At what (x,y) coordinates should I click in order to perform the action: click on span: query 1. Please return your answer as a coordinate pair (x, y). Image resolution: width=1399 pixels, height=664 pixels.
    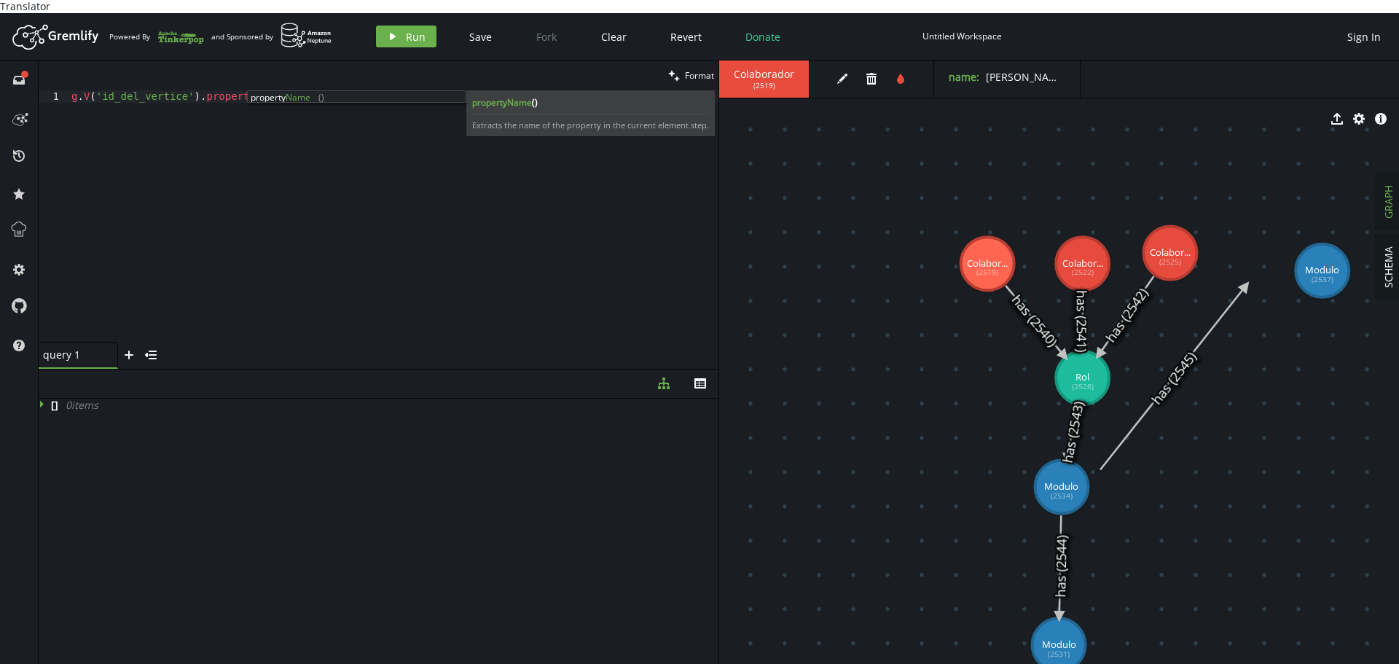
    Looking at the image, I should click on (72, 355).